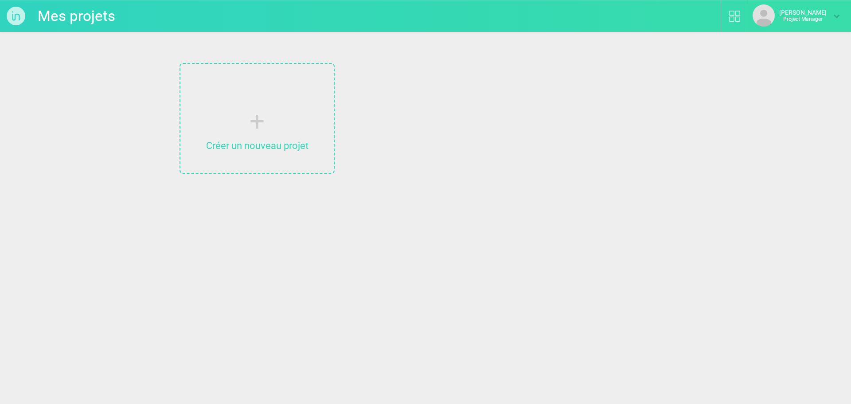 The height and width of the screenshot is (404, 851). Describe the element at coordinates (76, 16) in the screenshot. I see `a: Mes projets` at that location.